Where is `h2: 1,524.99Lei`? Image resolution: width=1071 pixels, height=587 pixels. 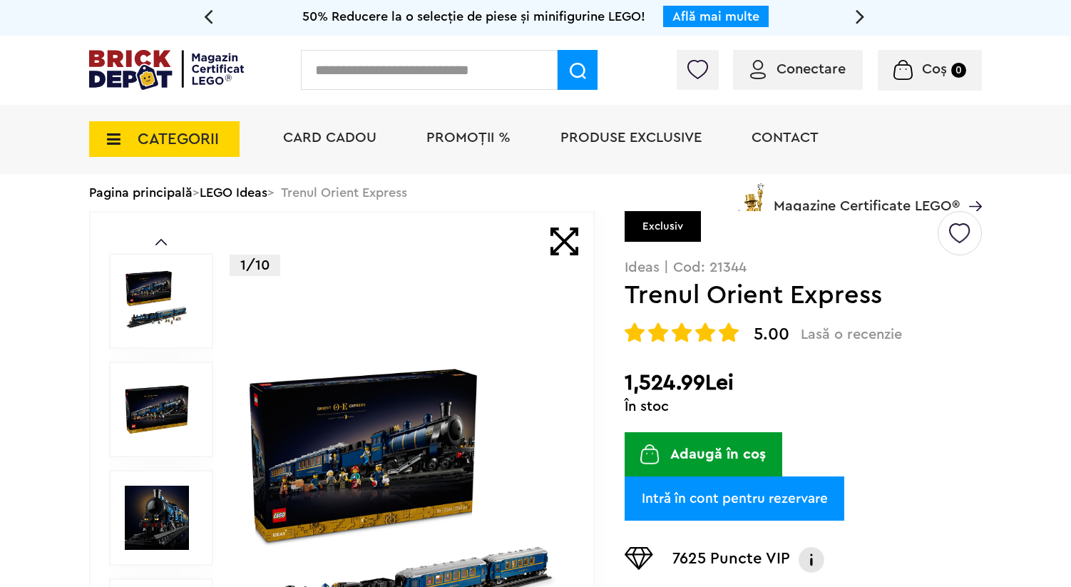
h2: 1,524.99Lei is located at coordinates (803, 383).